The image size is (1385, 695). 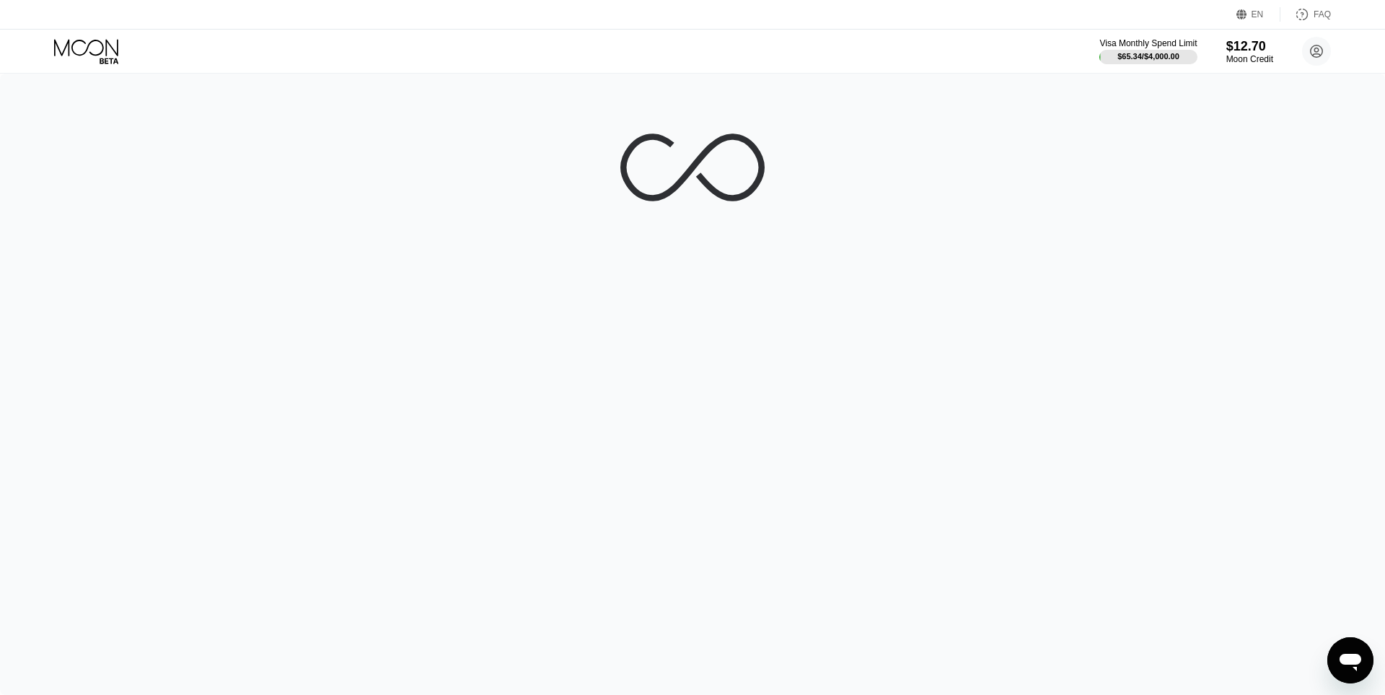 What do you see at coordinates (1249, 51) in the screenshot?
I see `div: $12.70Moon Credit` at bounding box center [1249, 51].